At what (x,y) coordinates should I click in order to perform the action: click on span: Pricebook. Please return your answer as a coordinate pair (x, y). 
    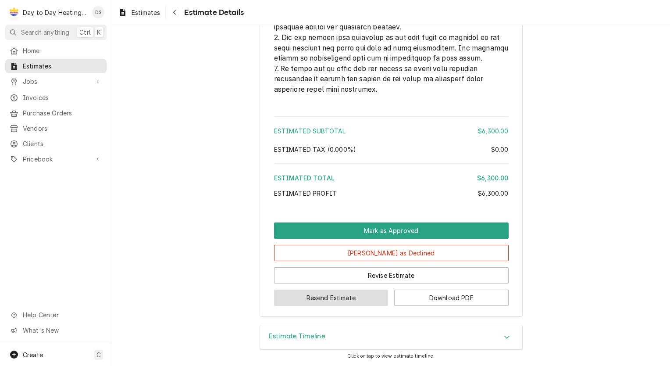
    Looking at the image, I should click on (56, 159).